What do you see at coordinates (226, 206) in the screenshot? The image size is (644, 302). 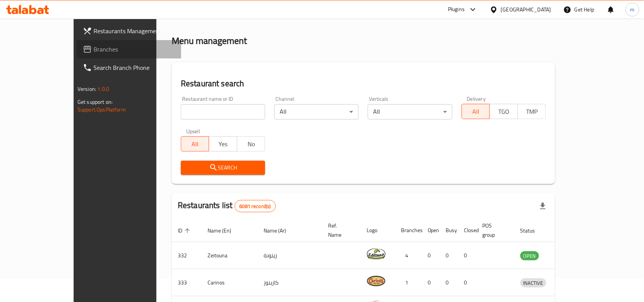 I see `h2: Restaurants list` at bounding box center [226, 206].